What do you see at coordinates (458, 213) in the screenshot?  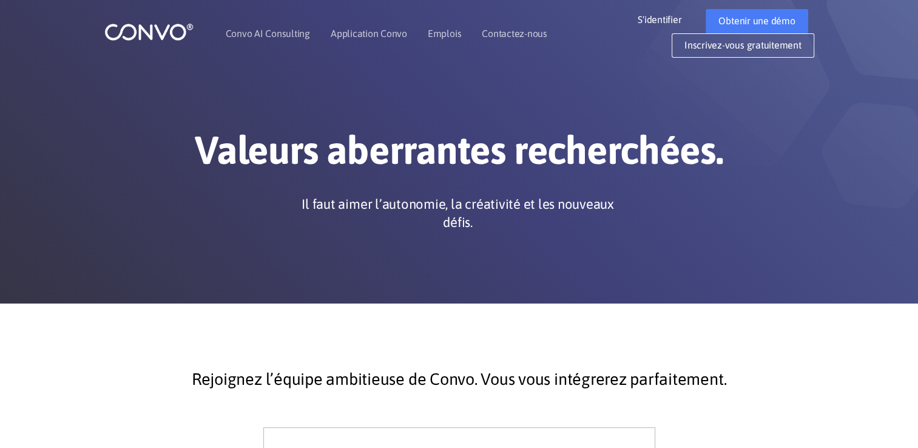 I see `p: Il faut aimer l’autonomie, la créativité et les nouveaux défis.` at bounding box center [458, 213].